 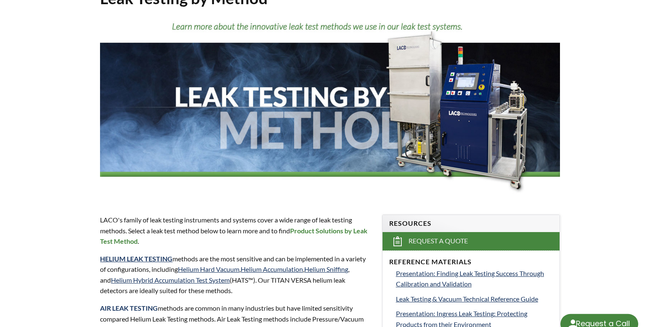 What do you see at coordinates (170, 280) in the screenshot?
I see `a: Helium Hybrid Accumulation Test System` at bounding box center [170, 280].